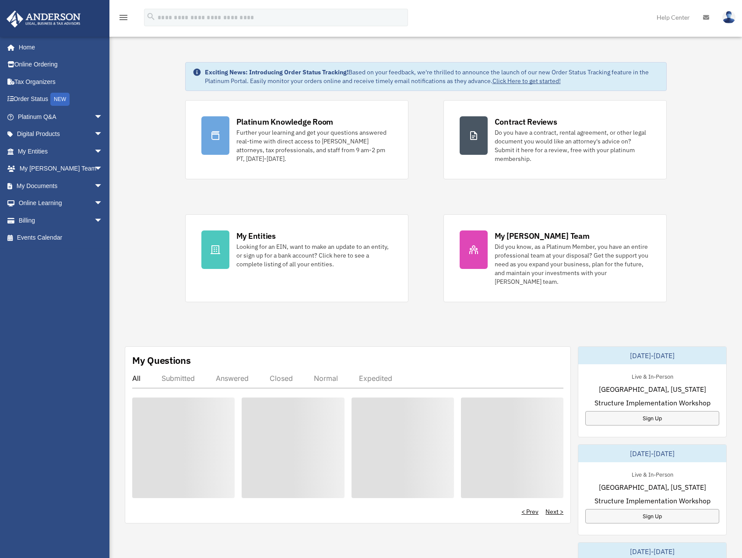 This screenshot has width=742, height=558. Describe the element at coordinates (61, 238) in the screenshot. I see `a: Events Calendar` at that location.